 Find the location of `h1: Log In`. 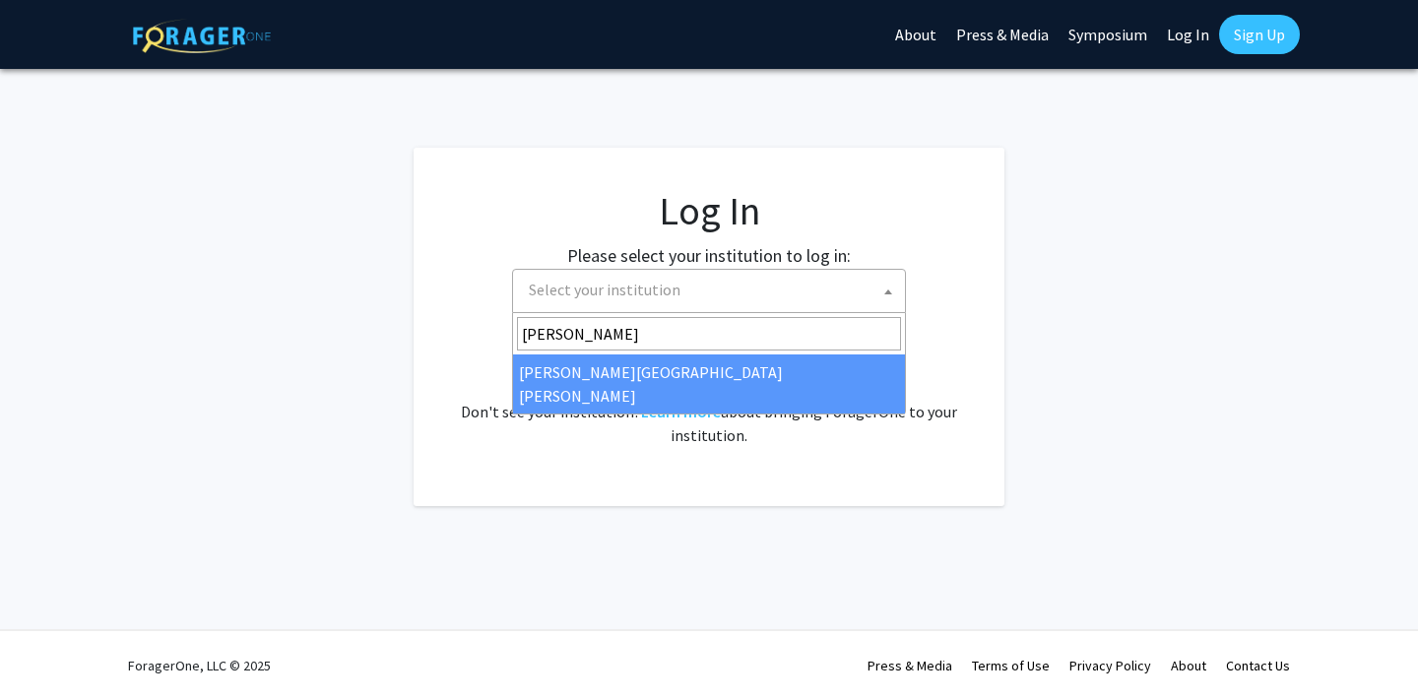

h1: Log In is located at coordinates (709, 211).